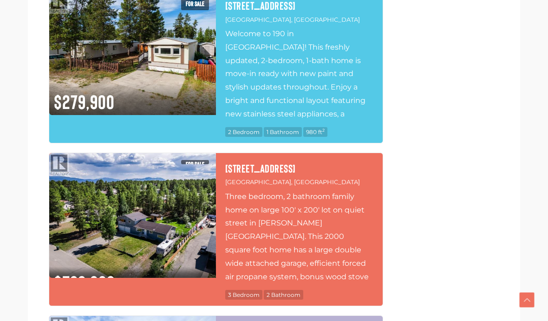  I want to click on div: $279,900, so click(132, 99).